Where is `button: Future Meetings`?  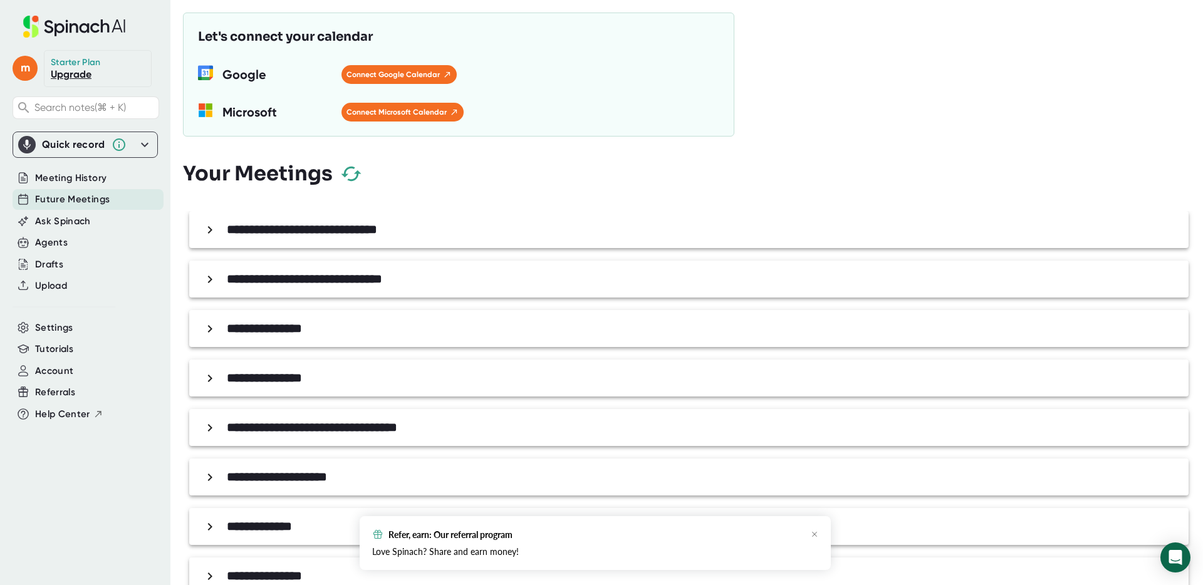
button: Future Meetings is located at coordinates (72, 199).